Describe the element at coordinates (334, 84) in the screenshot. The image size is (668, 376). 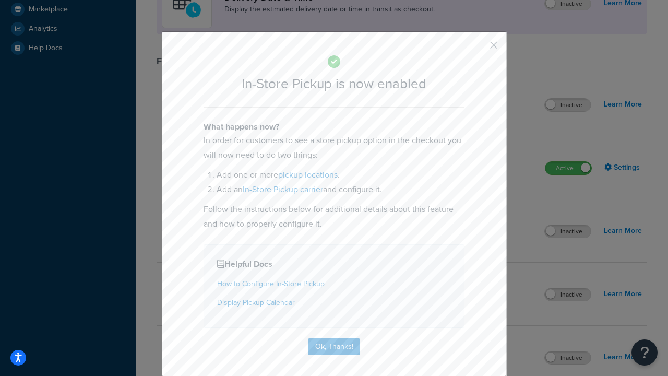
I see `h2: In-Store Pickup is now enabled` at that location.